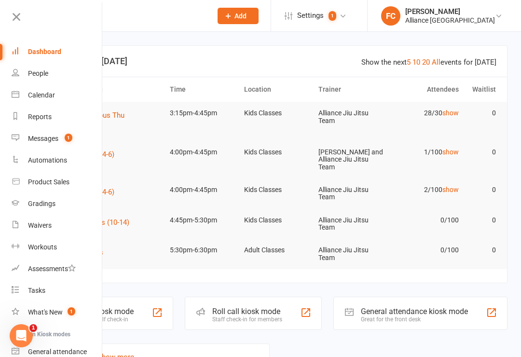 The image size is (521, 357). What do you see at coordinates (426, 190) in the screenshot?
I see `td: 2/100` at bounding box center [426, 190].